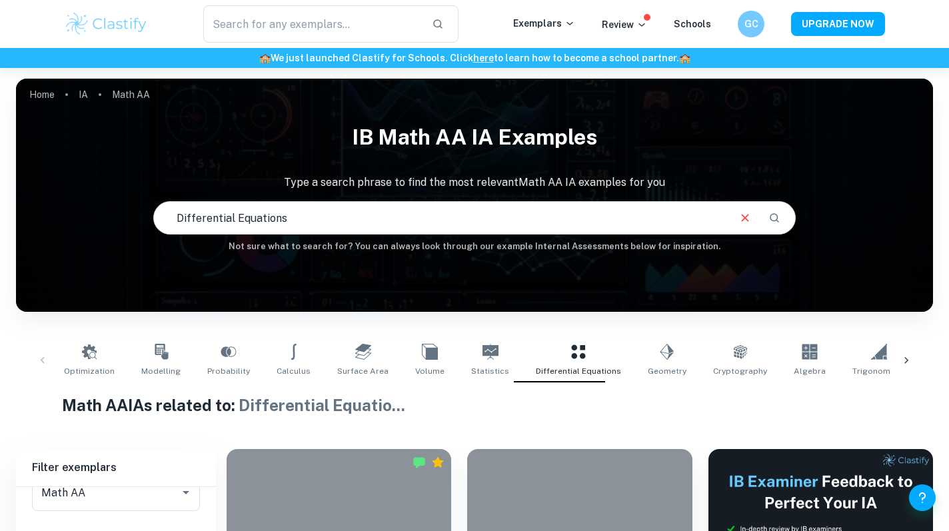  What do you see at coordinates (751, 24) in the screenshot?
I see `button: GC` at bounding box center [751, 24].